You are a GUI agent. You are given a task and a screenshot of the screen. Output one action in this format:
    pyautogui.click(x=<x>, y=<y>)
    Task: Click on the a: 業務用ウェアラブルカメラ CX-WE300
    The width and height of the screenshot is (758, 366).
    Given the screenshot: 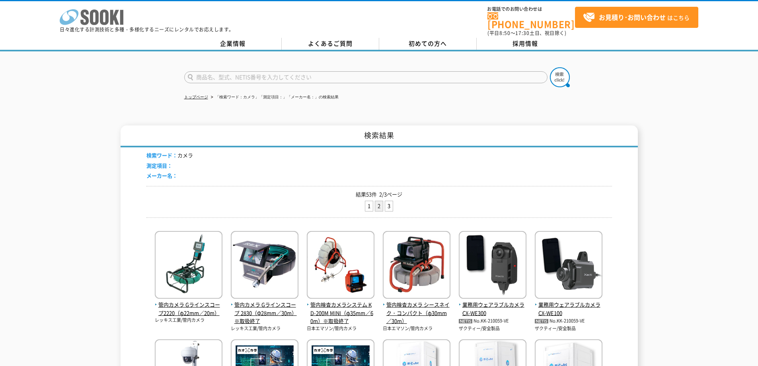 What is the action you would take?
    pyautogui.click(x=493, y=304)
    